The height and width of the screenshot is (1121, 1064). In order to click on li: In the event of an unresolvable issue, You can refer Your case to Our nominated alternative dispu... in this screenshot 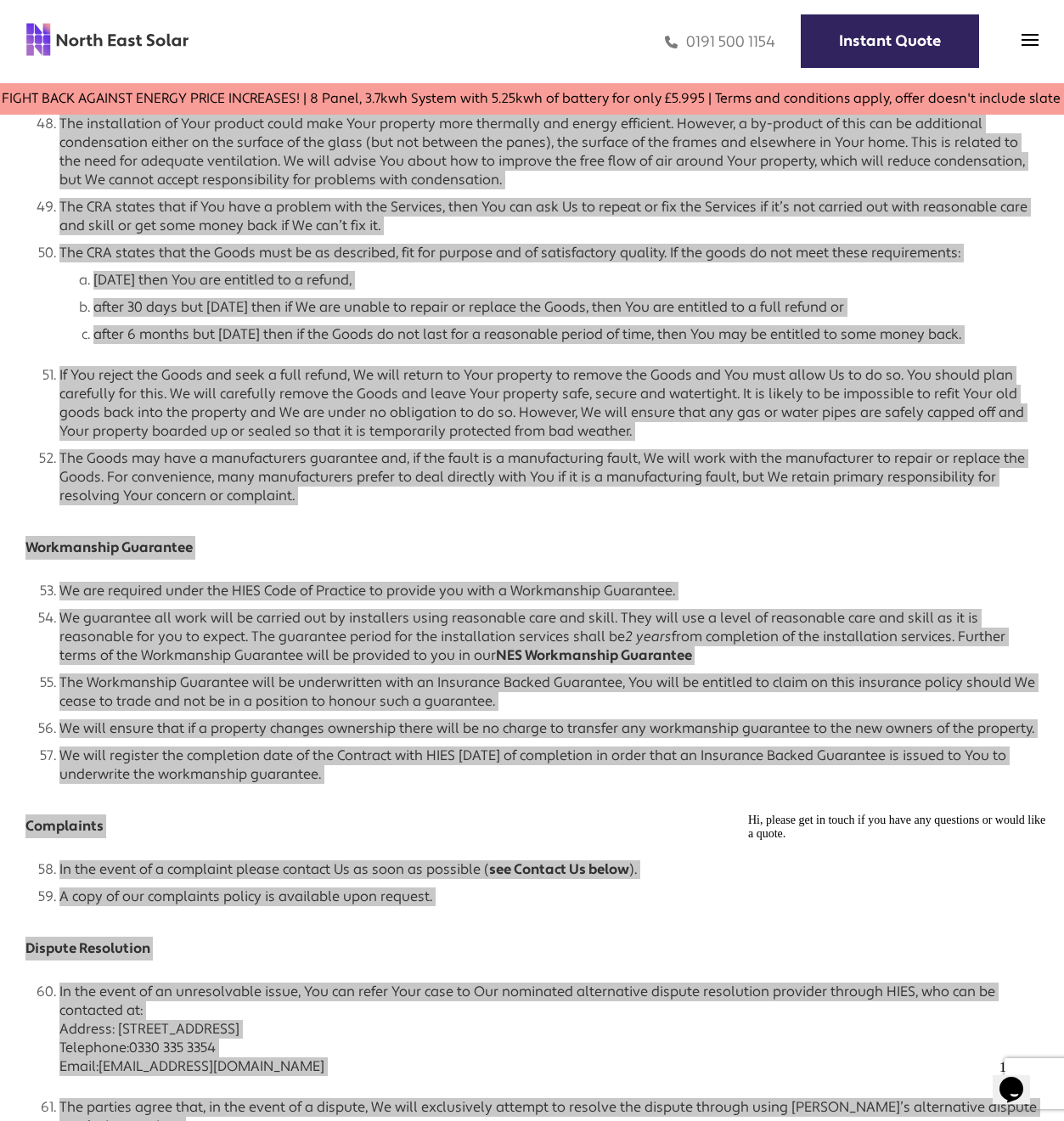, I will do `click(549, 1025)`.